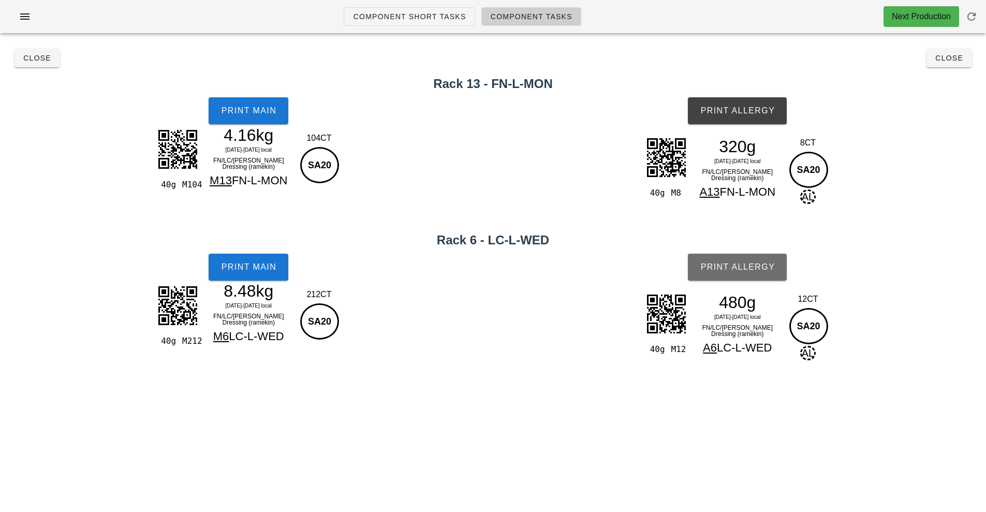 The height and width of the screenshot is (512, 986). What do you see at coordinates (188, 341) in the screenshot?
I see `div: M212` at bounding box center [188, 341].